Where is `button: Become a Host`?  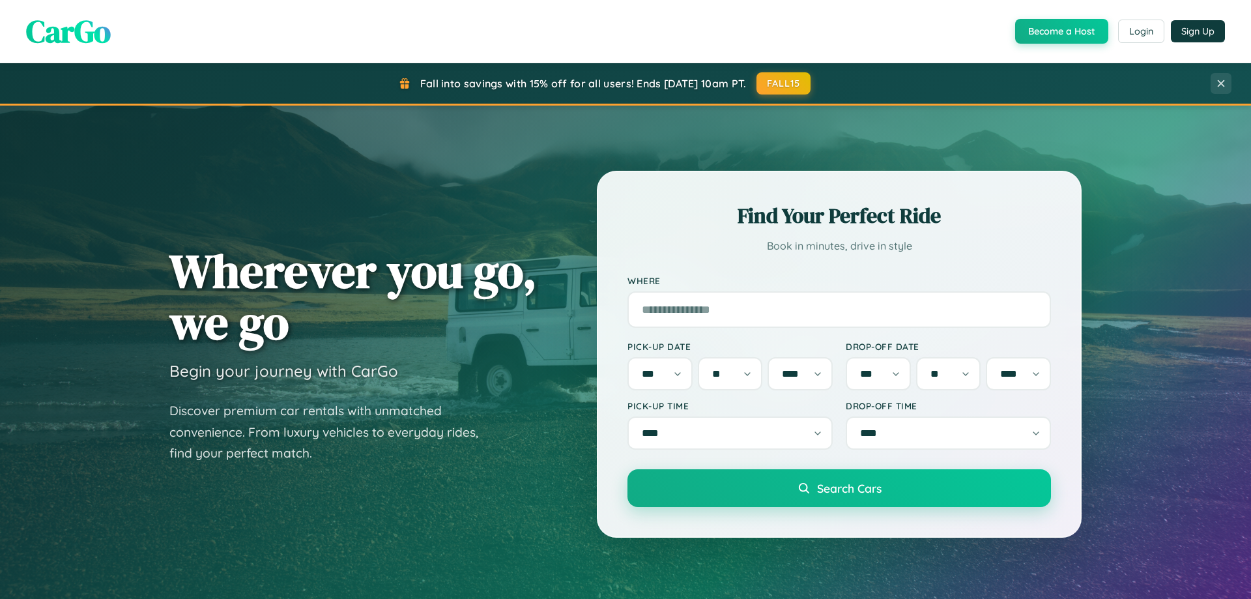 button: Become a Host is located at coordinates (1062, 31).